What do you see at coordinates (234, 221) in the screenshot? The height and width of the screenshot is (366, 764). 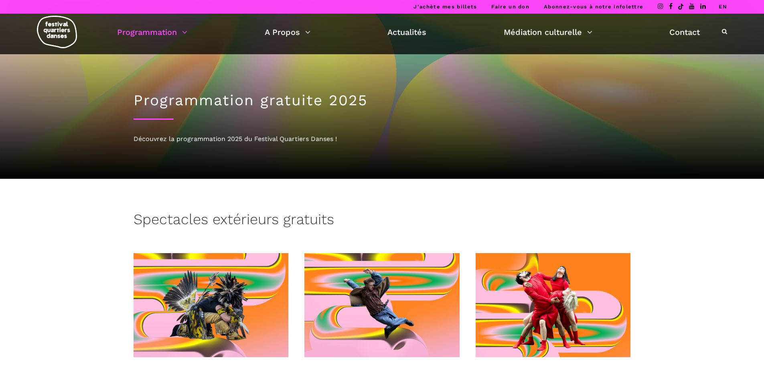 I see `h3: Spectacles extérieurs gratuits` at bounding box center [234, 221].